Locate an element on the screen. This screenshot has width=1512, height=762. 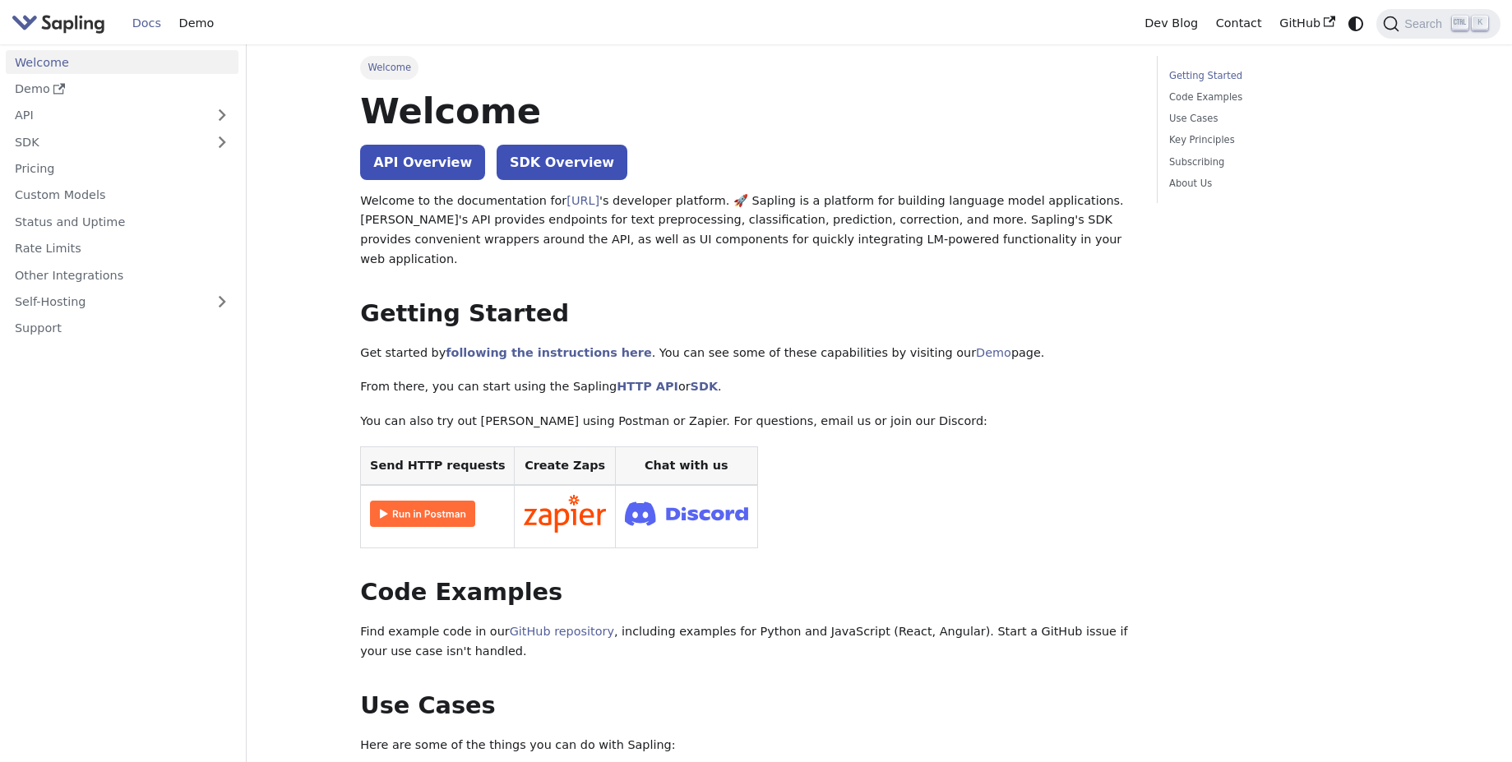
button: Search (Ctrl+K) is located at coordinates (1438, 24).